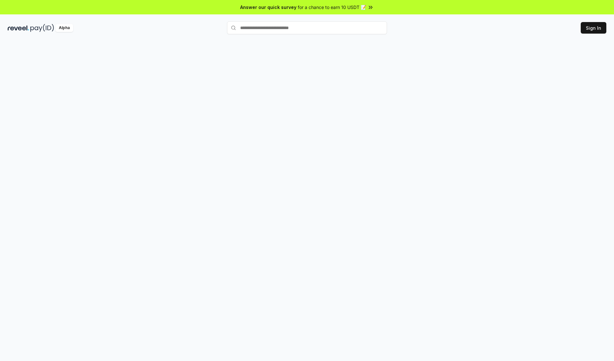  What do you see at coordinates (42, 28) in the screenshot?
I see `img: pay_id` at bounding box center [42, 28].